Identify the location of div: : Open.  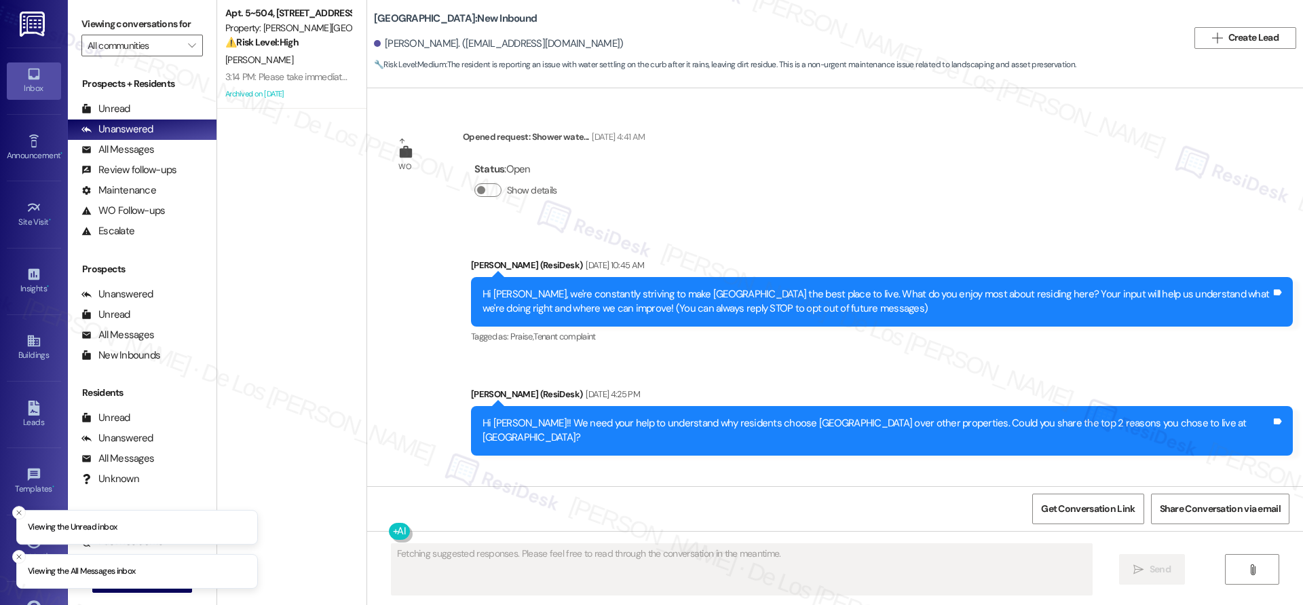
(519, 169).